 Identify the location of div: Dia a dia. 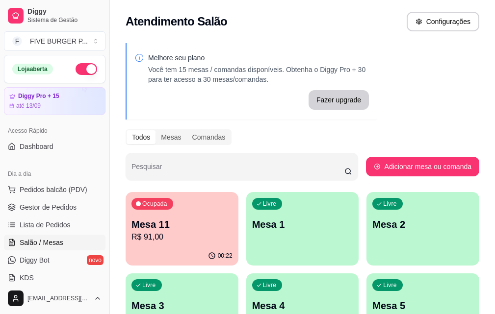
(54, 174).